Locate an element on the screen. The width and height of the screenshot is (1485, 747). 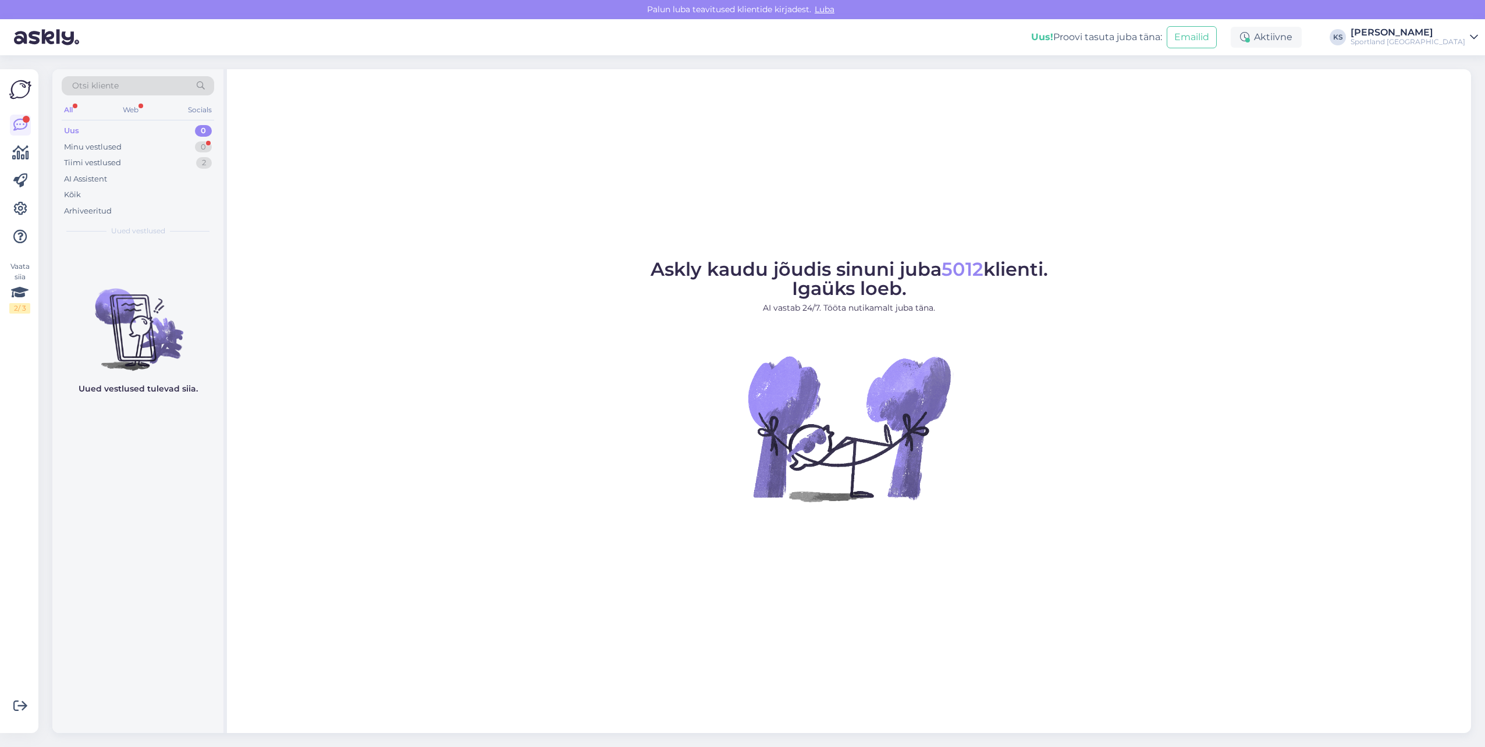
div: KS is located at coordinates (1338, 37).